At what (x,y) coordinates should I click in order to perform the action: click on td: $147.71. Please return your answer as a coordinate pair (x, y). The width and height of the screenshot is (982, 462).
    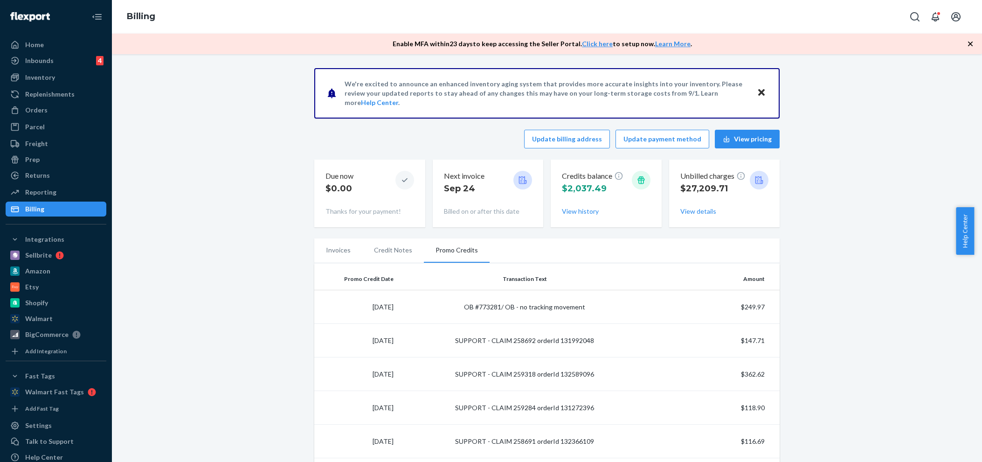
    Looking at the image, I should click on (716, 340).